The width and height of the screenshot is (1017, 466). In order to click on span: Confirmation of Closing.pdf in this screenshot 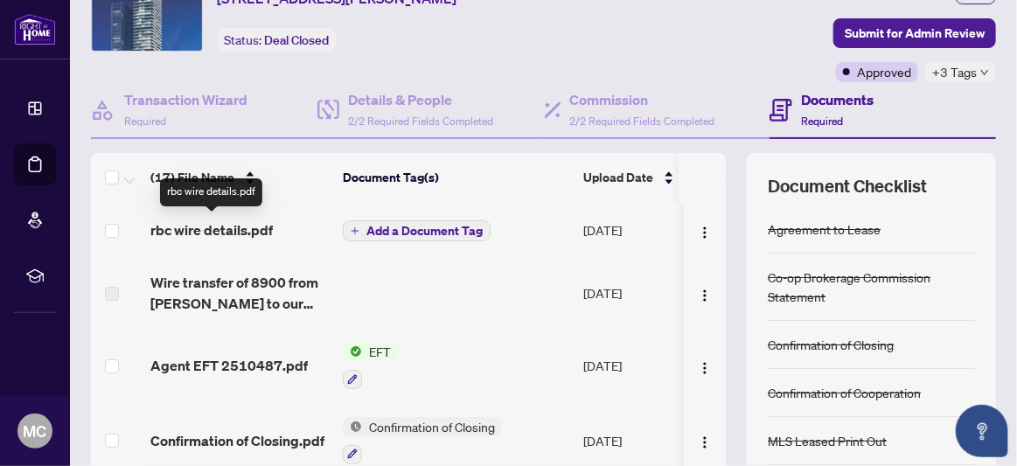, I will do `click(237, 441)`.